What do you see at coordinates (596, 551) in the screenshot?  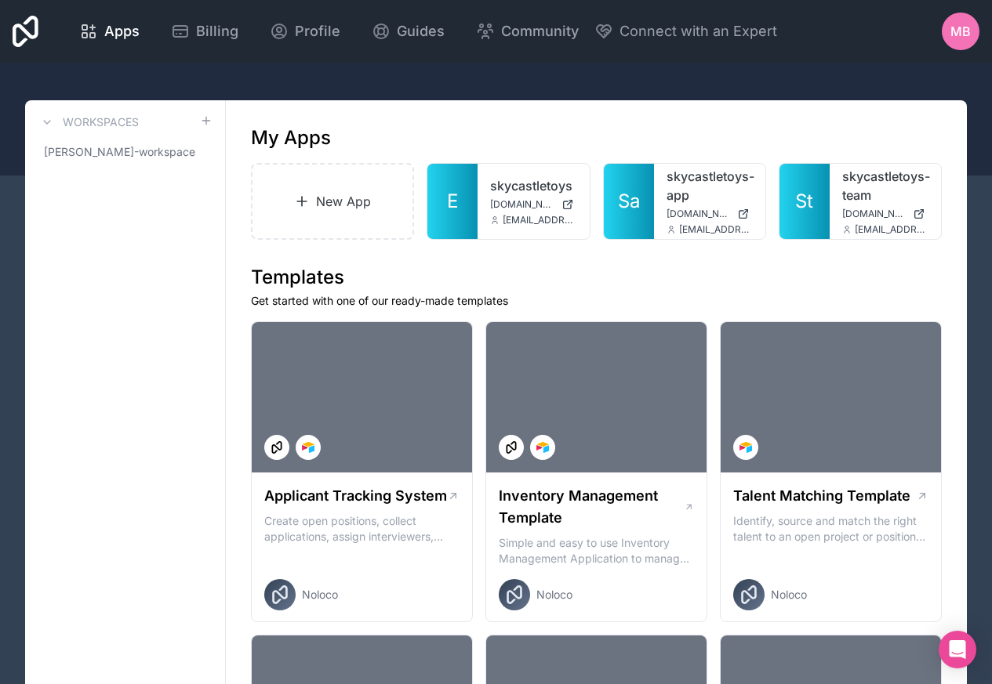 I see `p: Simple and easy to use Inventory Management Application to manage your stock, orders and Manufact...` at bounding box center [596, 551].